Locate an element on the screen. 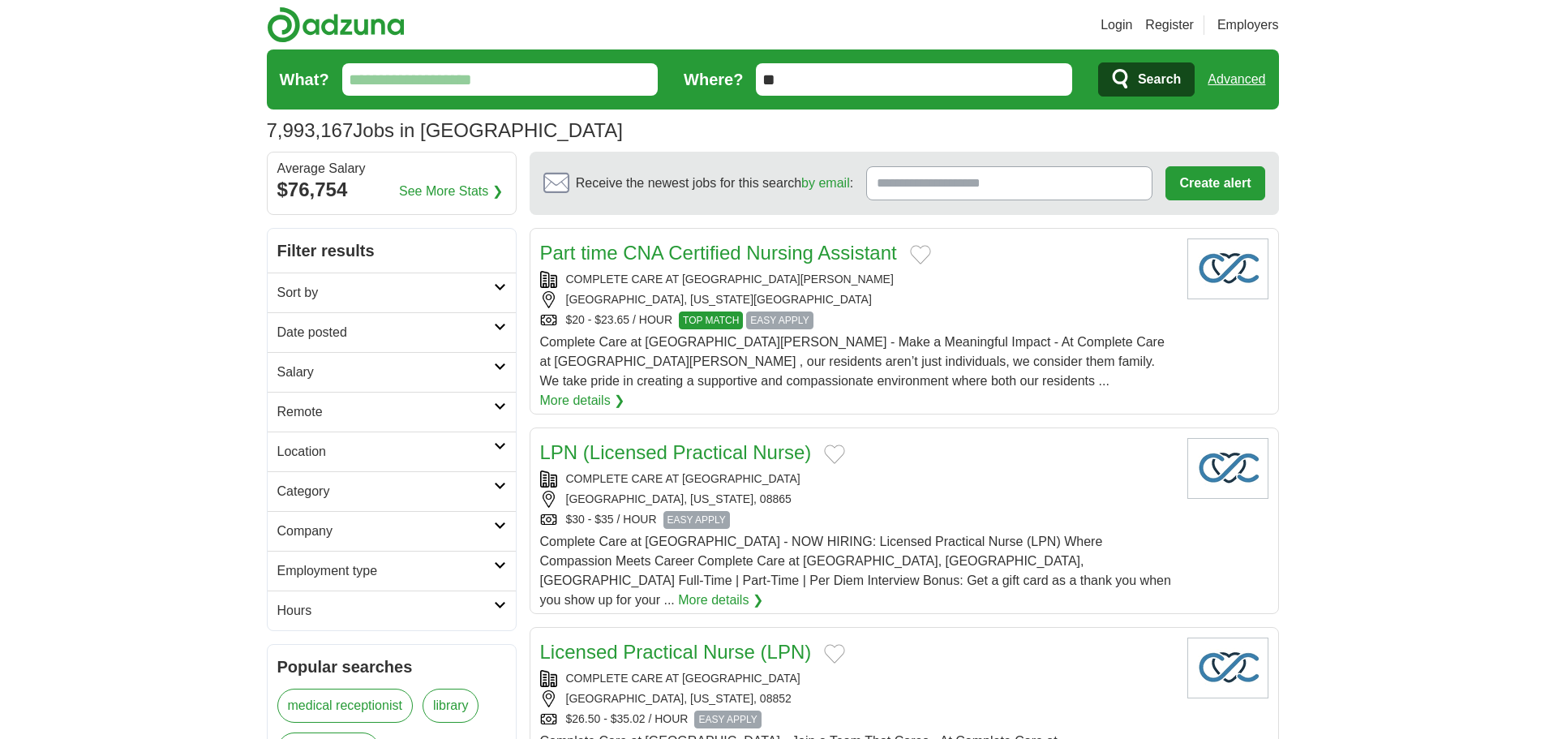  a: Company is located at coordinates (392, 531).